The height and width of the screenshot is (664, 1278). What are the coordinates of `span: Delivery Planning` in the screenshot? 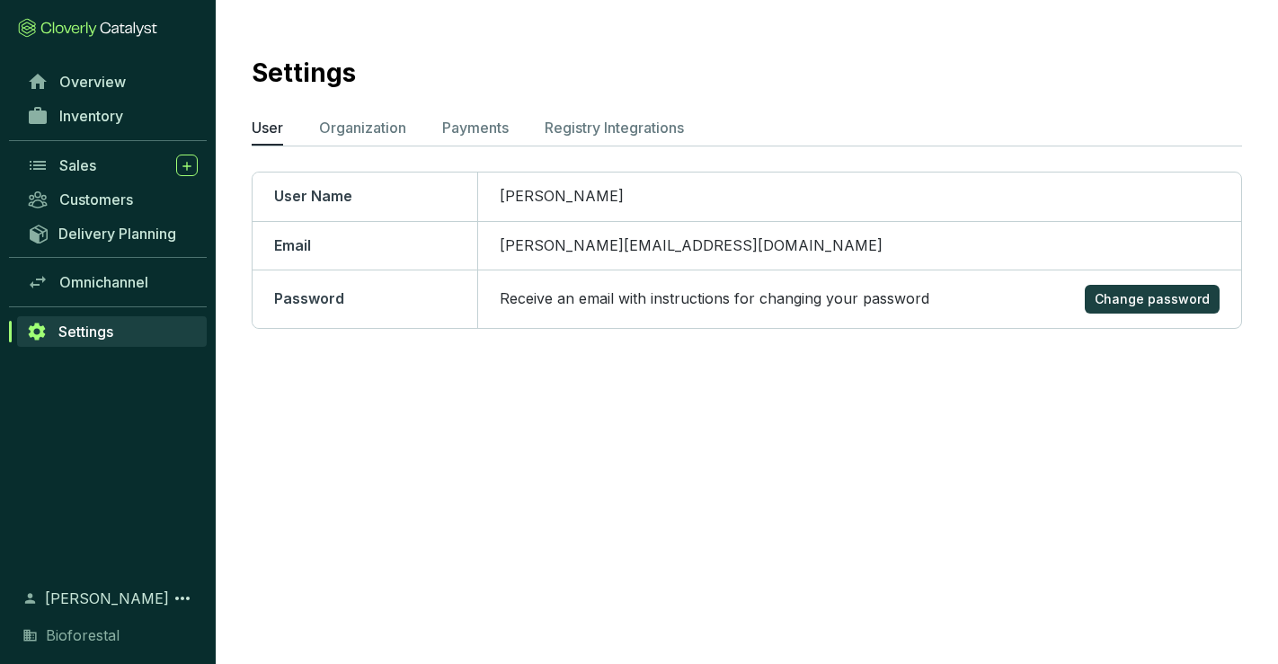 It's located at (117, 234).